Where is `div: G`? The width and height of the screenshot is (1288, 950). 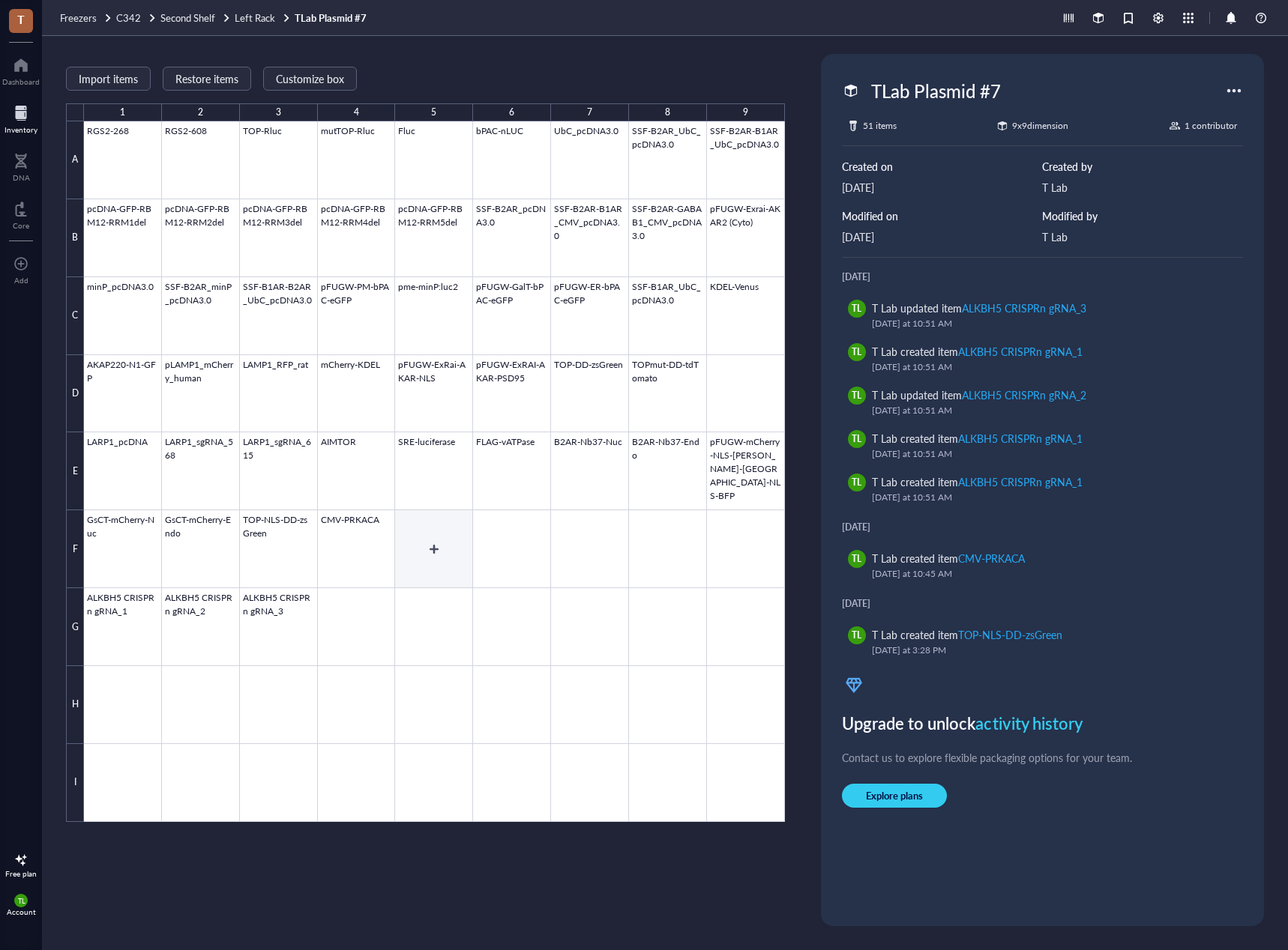 div: G is located at coordinates (75, 627).